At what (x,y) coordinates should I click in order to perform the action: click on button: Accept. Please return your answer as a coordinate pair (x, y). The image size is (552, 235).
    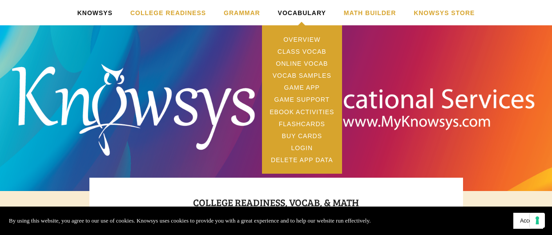
    Looking at the image, I should click on (528, 221).